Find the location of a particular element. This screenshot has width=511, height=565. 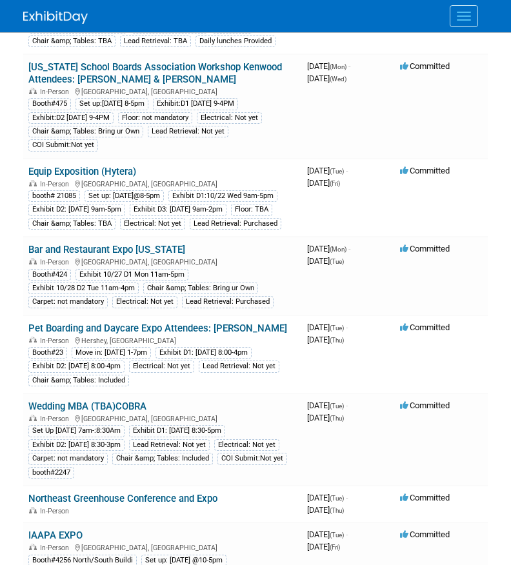

div: Daily lunches Provided is located at coordinates (235, 41).